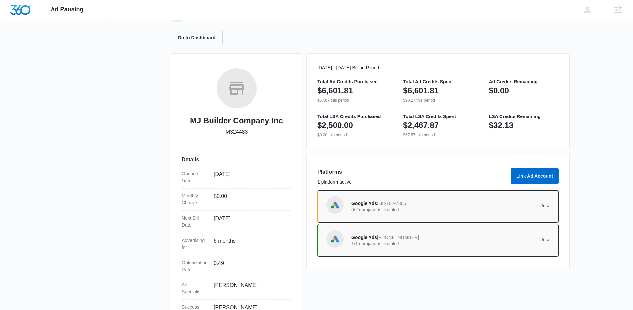  I want to click on button: Go to Dashboard, so click(197, 38).